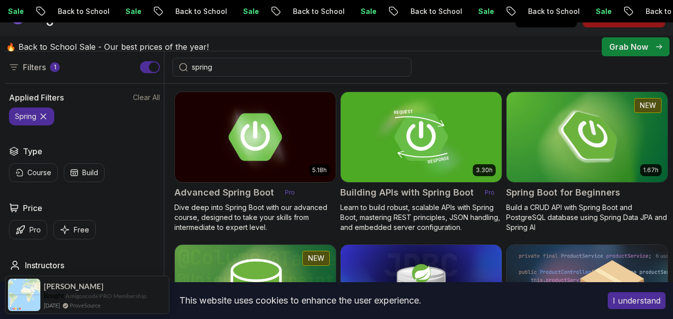 The image size is (673, 319). Describe the element at coordinates (36, 98) in the screenshot. I see `h2: Applied Filters` at that location.